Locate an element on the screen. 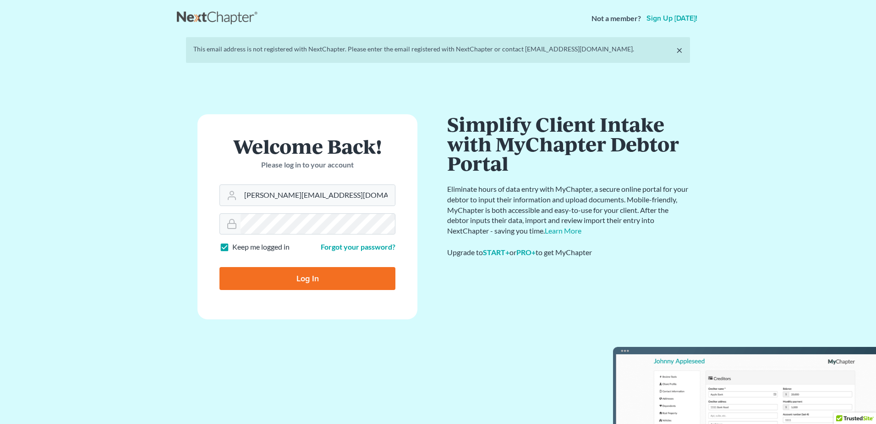 This screenshot has width=876, height=424. label: Keep me logged in is located at coordinates (261, 247).